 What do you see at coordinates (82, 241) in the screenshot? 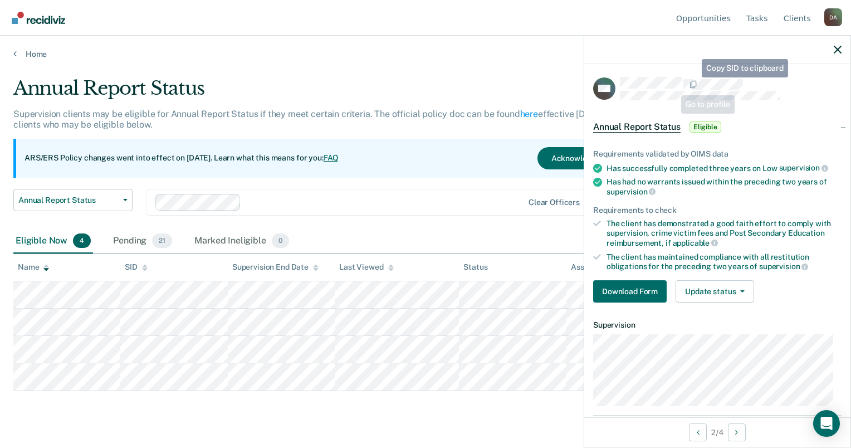
I see `span: 4` at bounding box center [82, 241].